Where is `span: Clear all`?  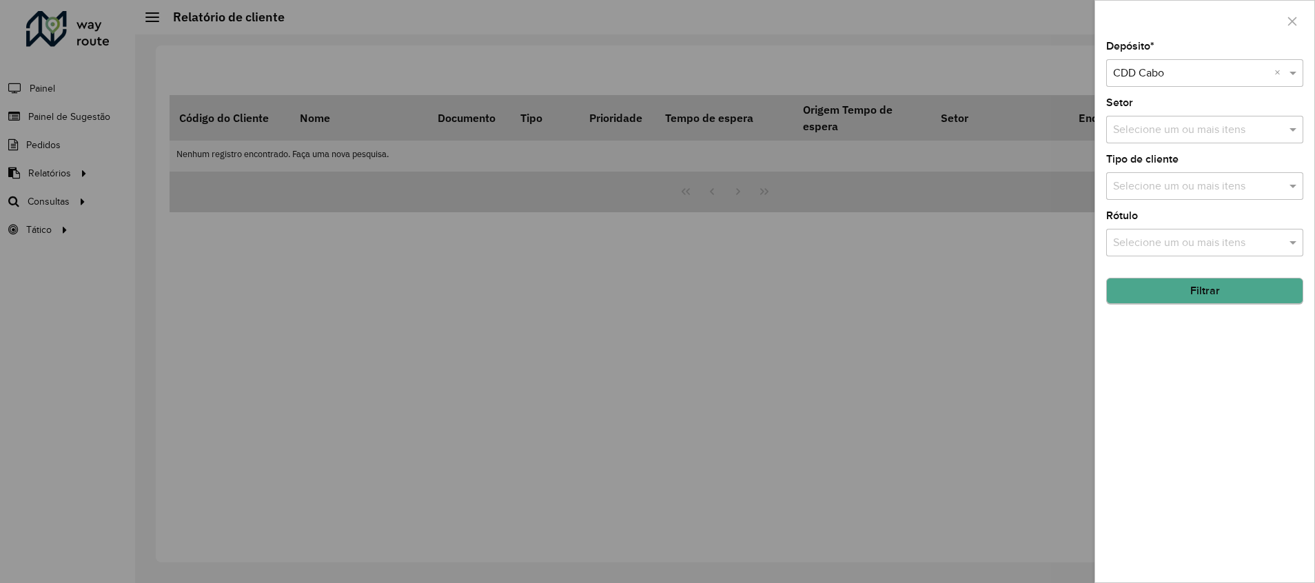 span: Clear all is located at coordinates (1280, 73).